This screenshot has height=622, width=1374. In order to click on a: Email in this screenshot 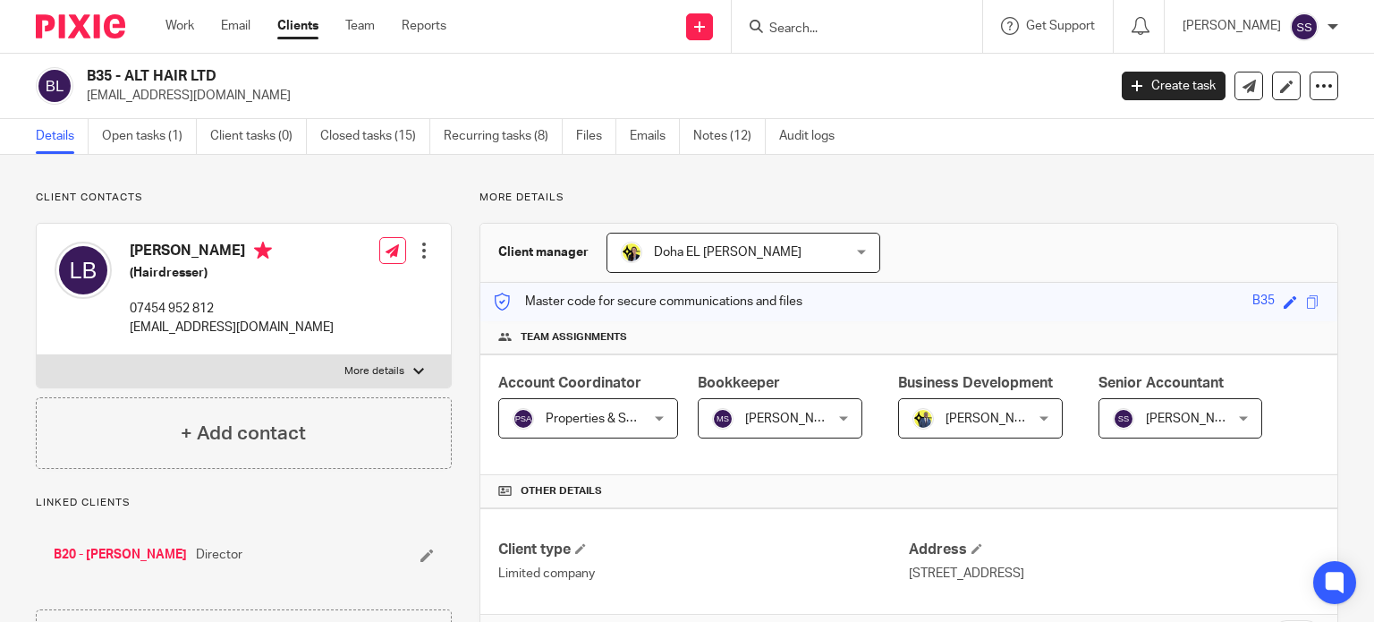, I will do `click(235, 26)`.